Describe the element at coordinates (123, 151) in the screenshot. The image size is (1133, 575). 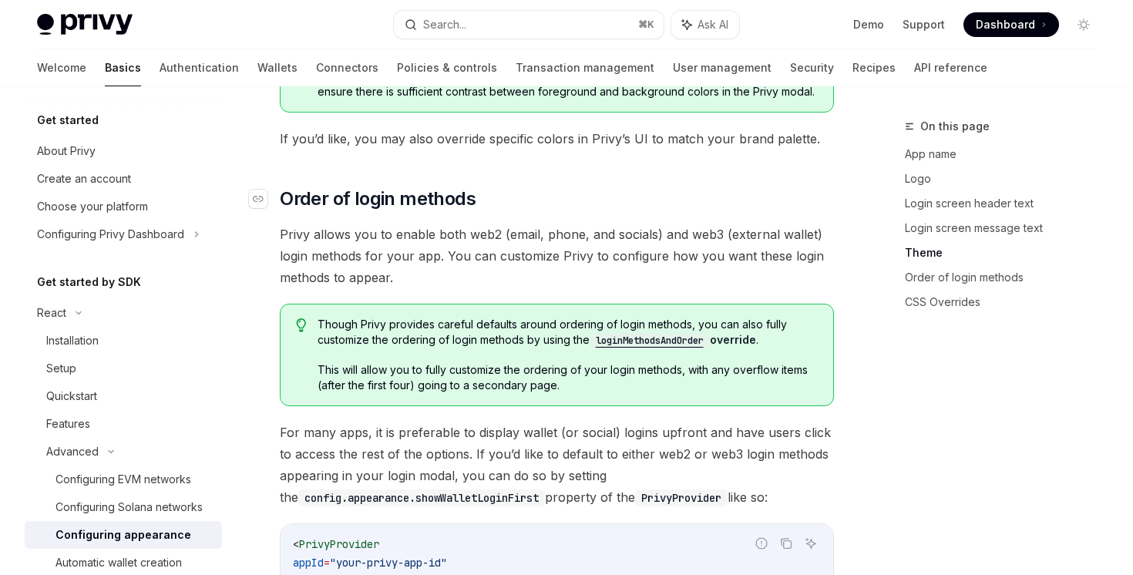
I see `a: About Privy` at that location.